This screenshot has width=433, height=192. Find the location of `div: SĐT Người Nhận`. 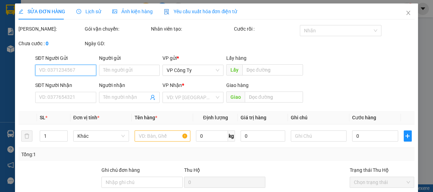

div: SĐT Người Nhận is located at coordinates (65, 85).